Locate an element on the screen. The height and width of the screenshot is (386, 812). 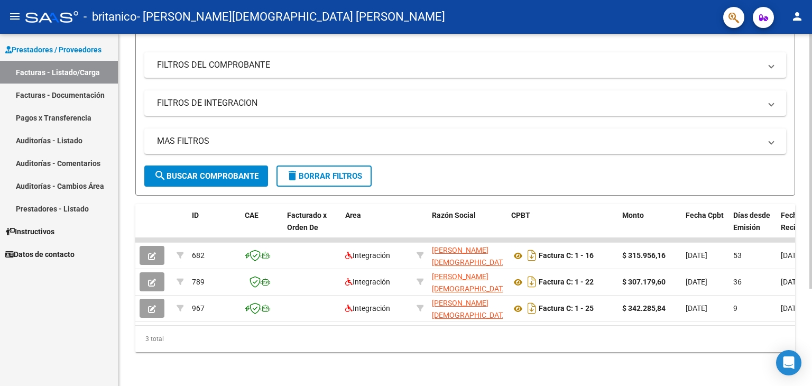
span: Facturado x Orden De is located at coordinates (307, 221).